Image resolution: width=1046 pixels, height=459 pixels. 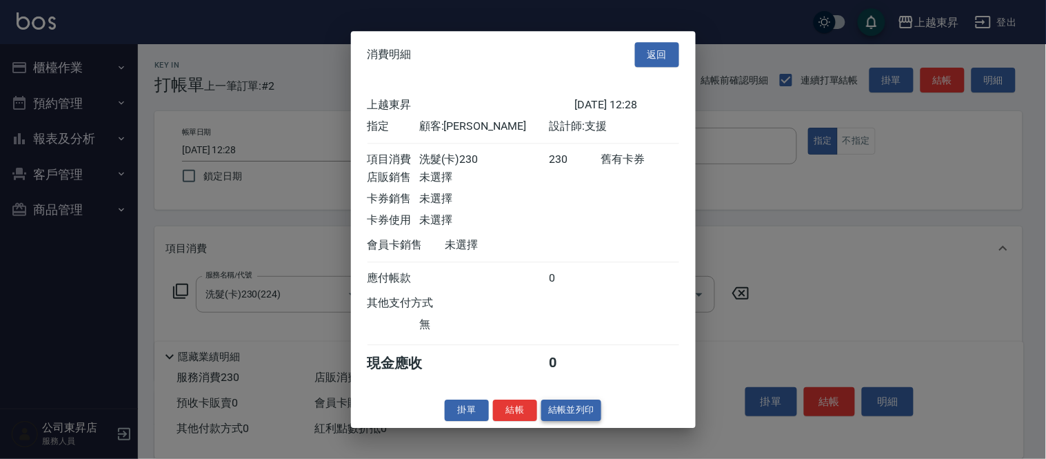 I want to click on div: 指定, so click(x=393, y=126).